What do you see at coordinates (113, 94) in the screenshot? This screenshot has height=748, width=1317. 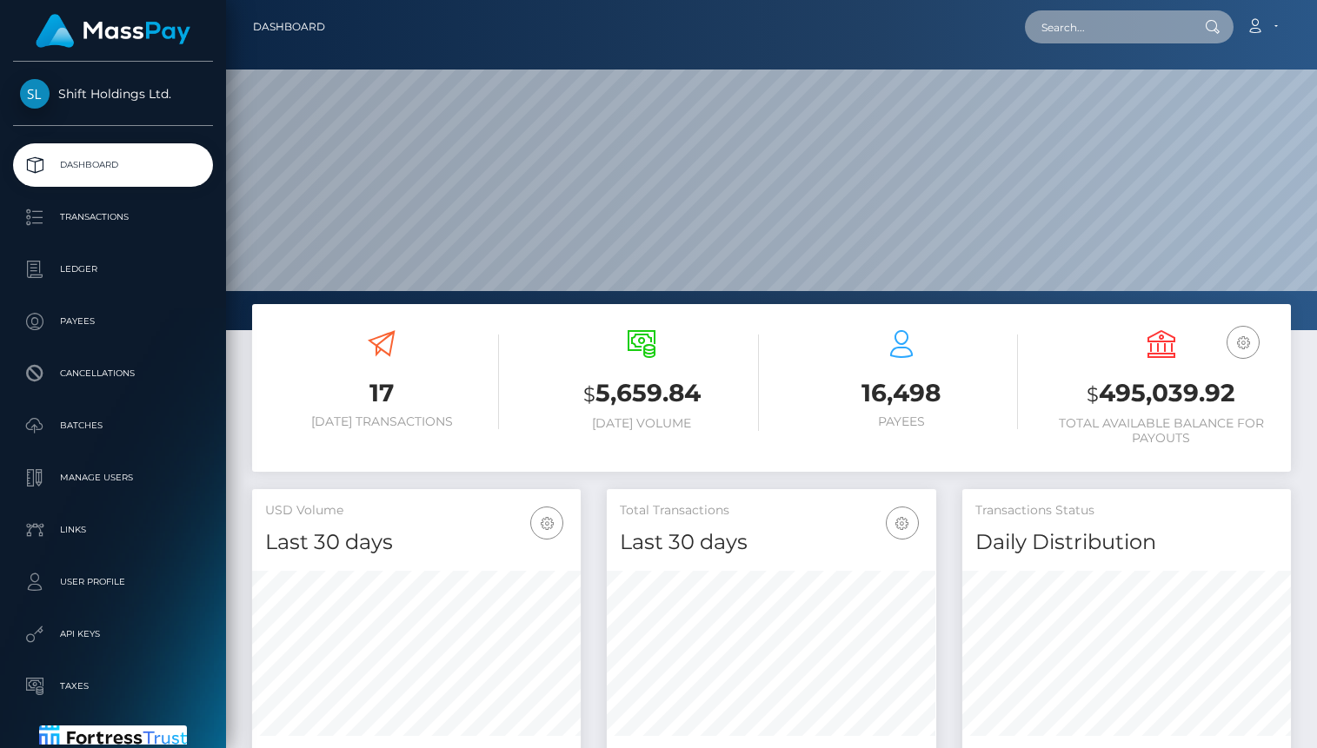 I see `span: Shift Holdings Ltd.` at bounding box center [113, 94].